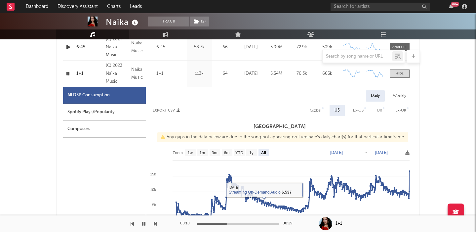 Image resolution: width=476 pixels, height=232 pixels. What do you see at coordinates (358, 57) in the screenshot?
I see `input: Search by song name or URL` at bounding box center [358, 57].